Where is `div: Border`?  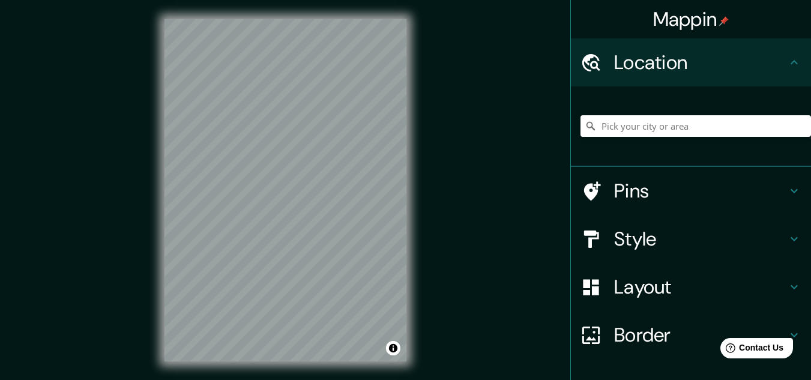 div: Border is located at coordinates (691, 335).